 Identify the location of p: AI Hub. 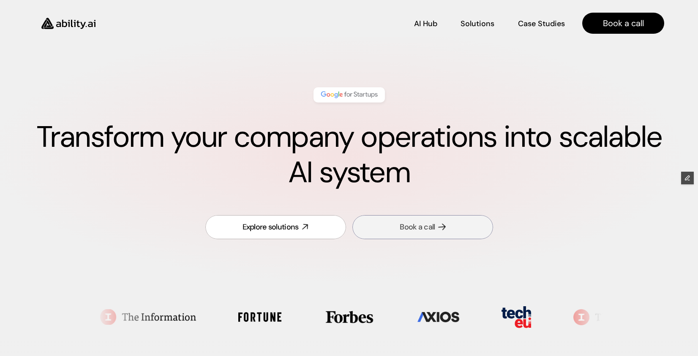
(425, 24).